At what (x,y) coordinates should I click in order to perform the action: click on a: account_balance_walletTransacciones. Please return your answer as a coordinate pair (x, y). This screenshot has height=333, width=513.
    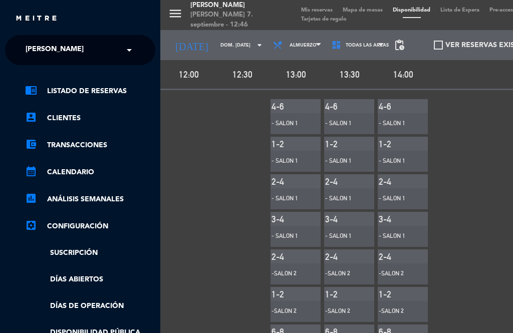
    Looking at the image, I should click on (90, 145).